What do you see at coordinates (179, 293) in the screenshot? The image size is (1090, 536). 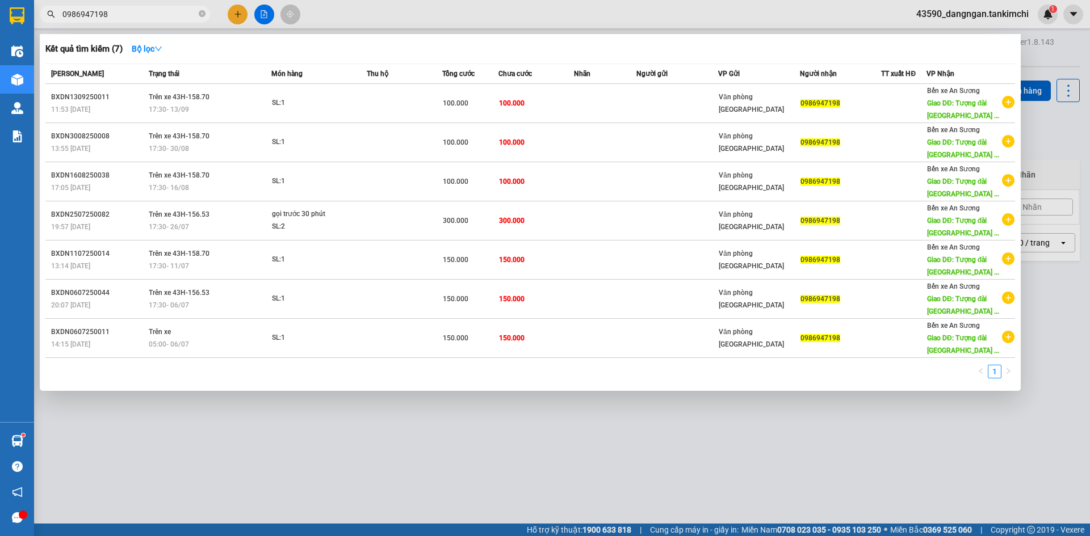 I see `span: Trên xe 43H-156.53` at bounding box center [179, 293].